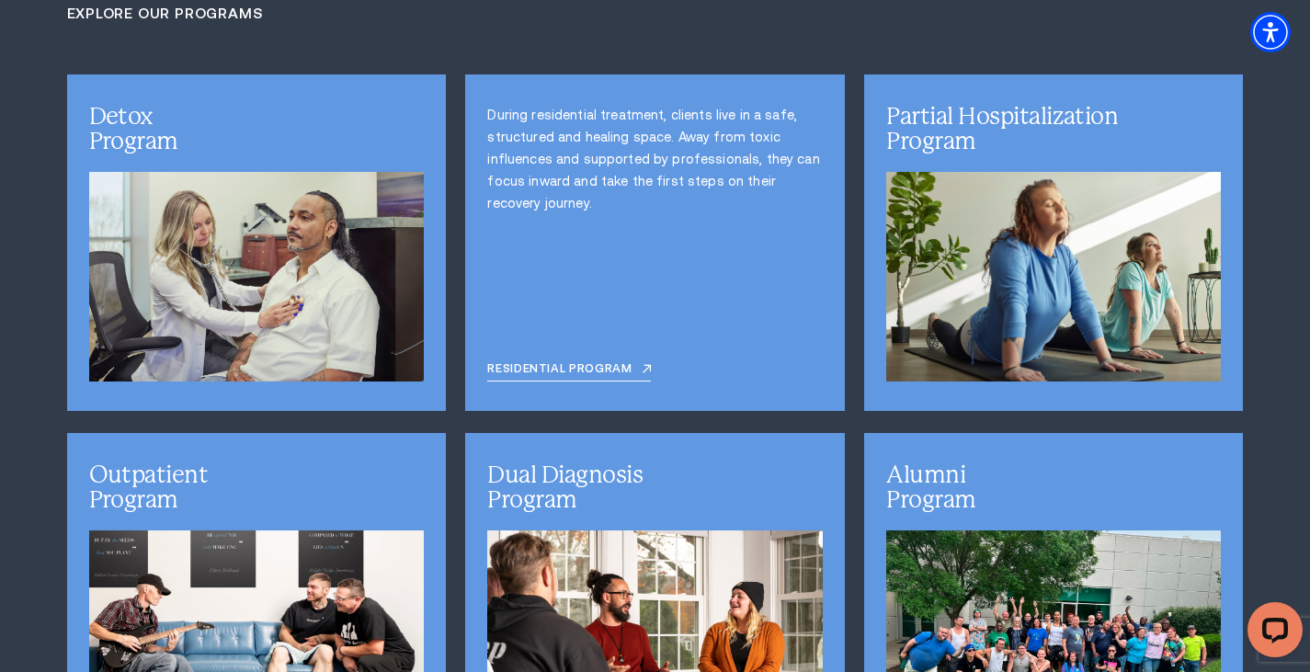 This screenshot has height=672, width=1310. Describe the element at coordinates (42, 35) in the screenshot. I see `button: Open LiveChat chat widget` at that location.